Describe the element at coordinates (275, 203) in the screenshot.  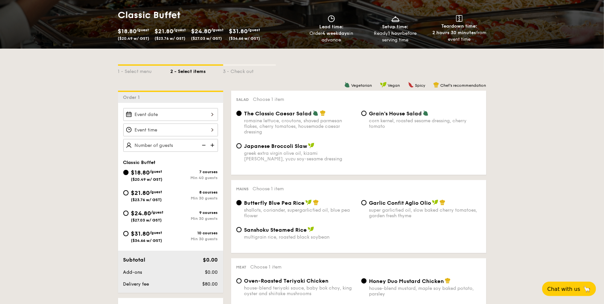
I see `span: Butterfly Blue Pea Rice` at that location.